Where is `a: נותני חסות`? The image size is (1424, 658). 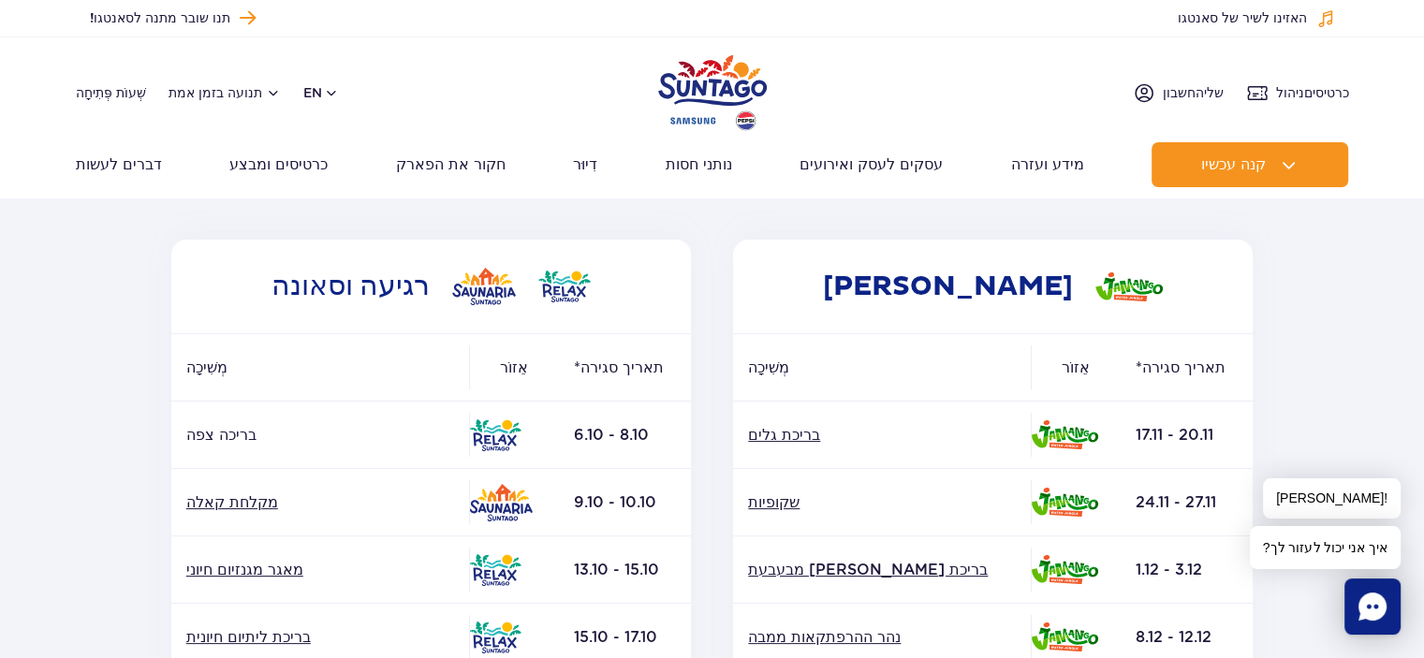
a: נותני חסות is located at coordinates (698, 165).